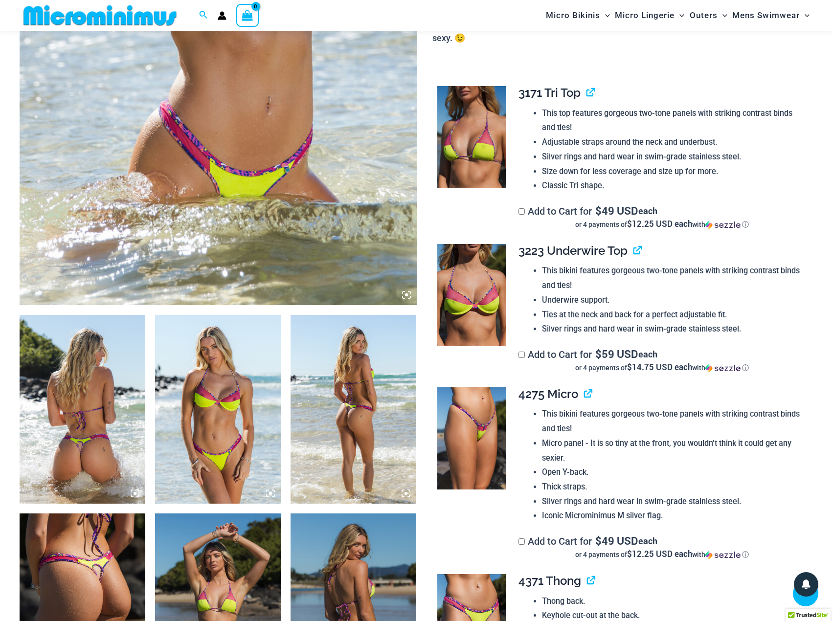 Image resolution: width=833 pixels, height=621 pixels. What do you see at coordinates (573, 15) in the screenshot?
I see `span: Micro Bikinis` at bounding box center [573, 15].